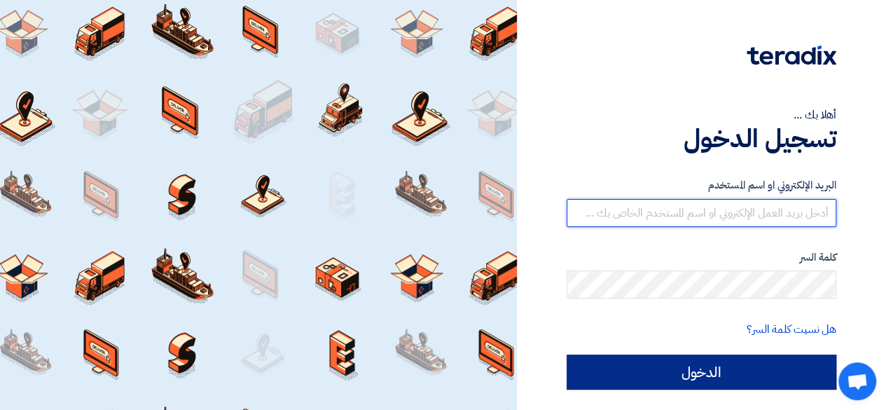  What do you see at coordinates (701, 139) in the screenshot?
I see `h1: تسجيل الدخول` at bounding box center [701, 139].